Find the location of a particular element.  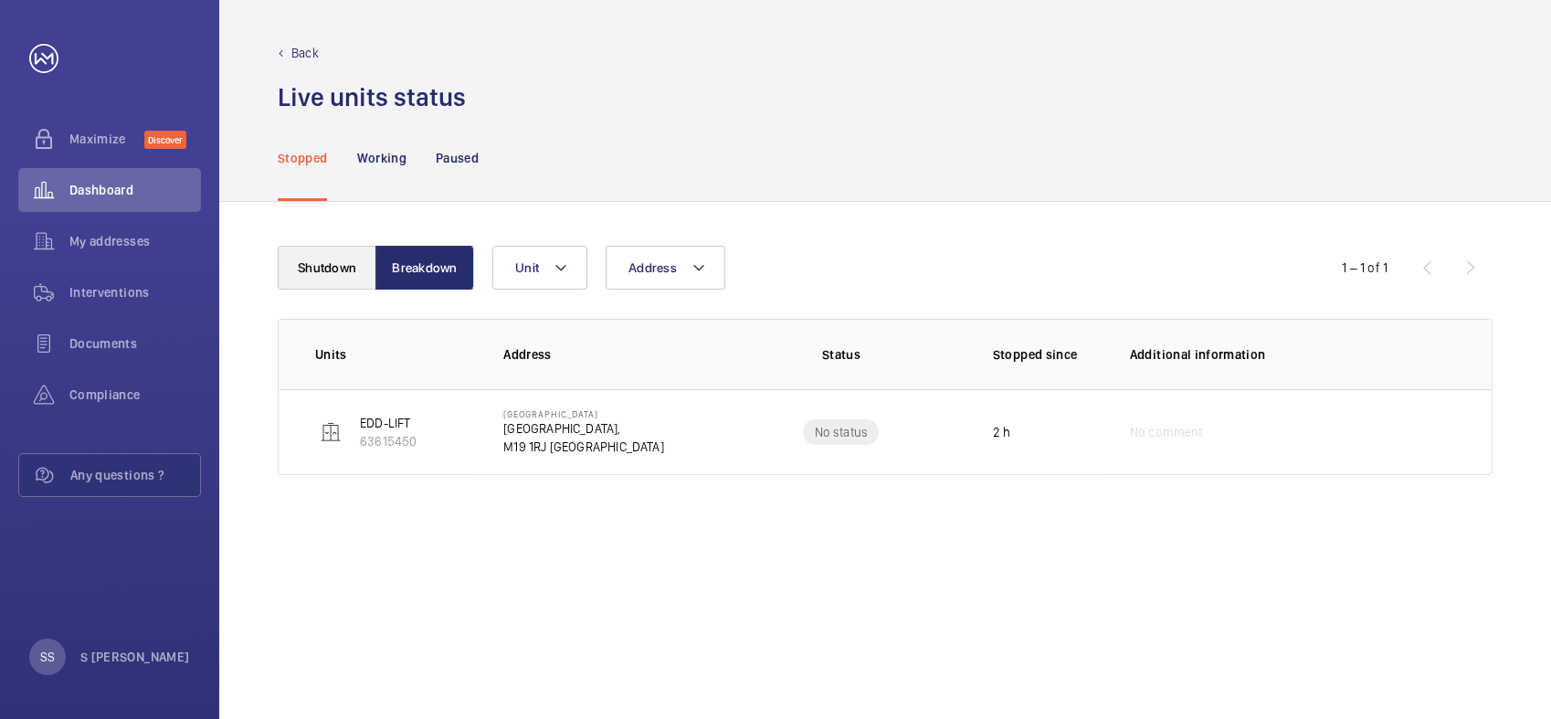

img: elevator.svg is located at coordinates (331, 432).